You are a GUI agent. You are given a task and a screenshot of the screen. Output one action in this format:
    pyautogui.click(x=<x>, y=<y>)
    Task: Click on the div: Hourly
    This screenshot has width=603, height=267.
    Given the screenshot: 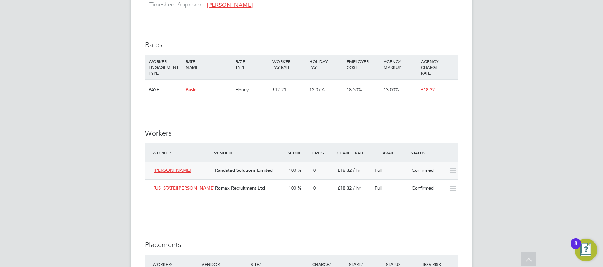 What is the action you would take?
    pyautogui.click(x=252, y=90)
    